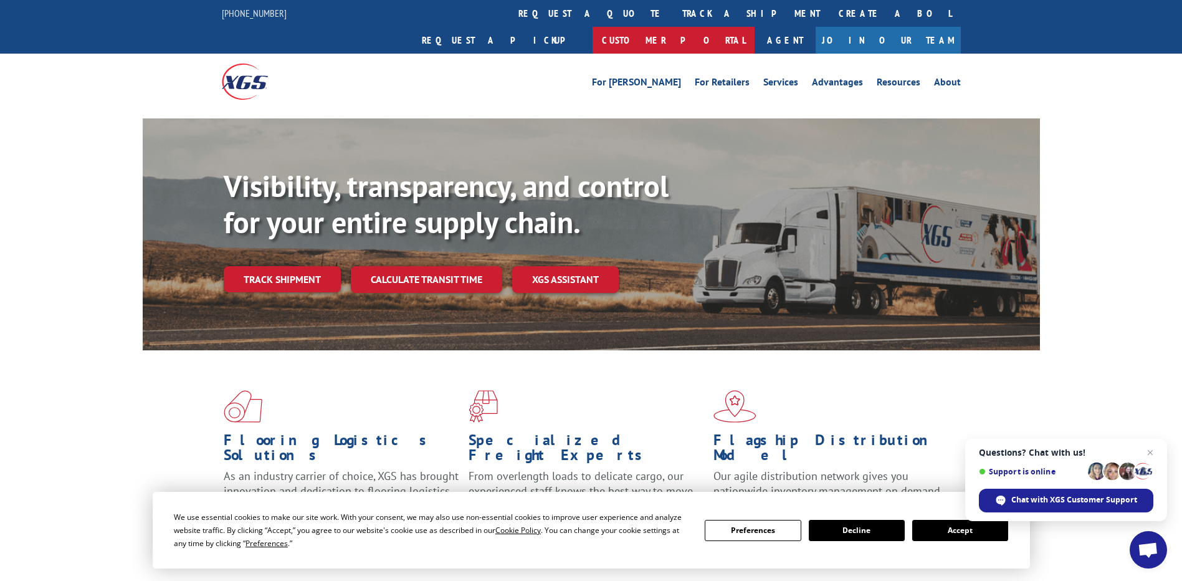 The height and width of the screenshot is (581, 1182). Describe the element at coordinates (888, 40) in the screenshot. I see `a: Join Our Team` at that location.